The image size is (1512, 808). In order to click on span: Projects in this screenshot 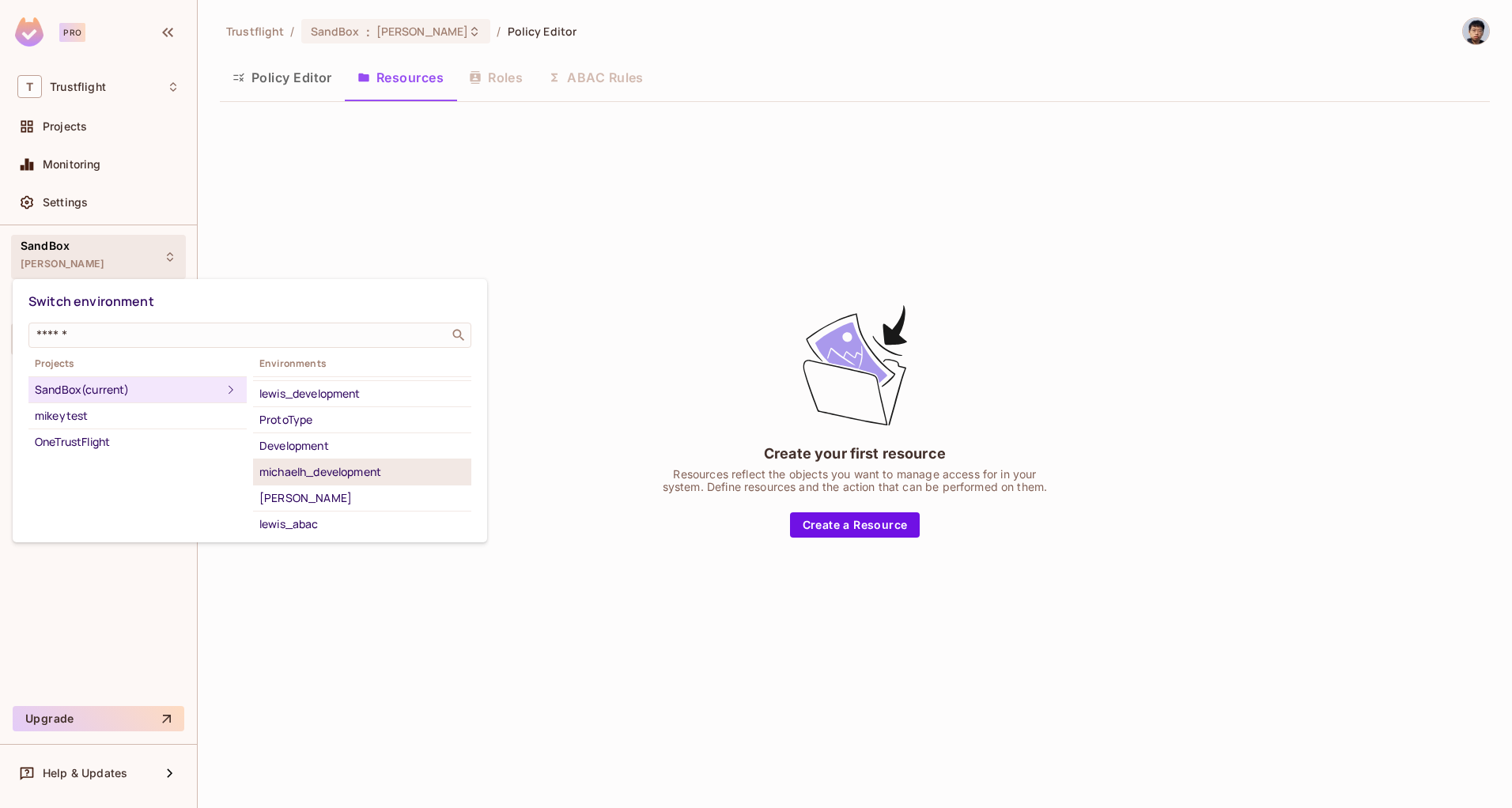, I will do `click(137, 364)`.